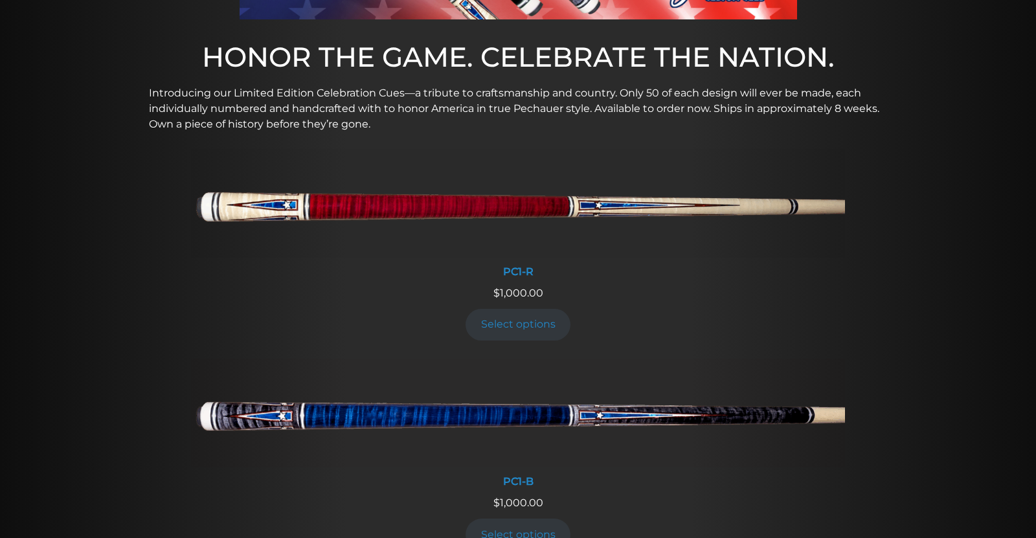  What do you see at coordinates (518, 203) in the screenshot?
I see `img: PC1-R` at bounding box center [518, 203].